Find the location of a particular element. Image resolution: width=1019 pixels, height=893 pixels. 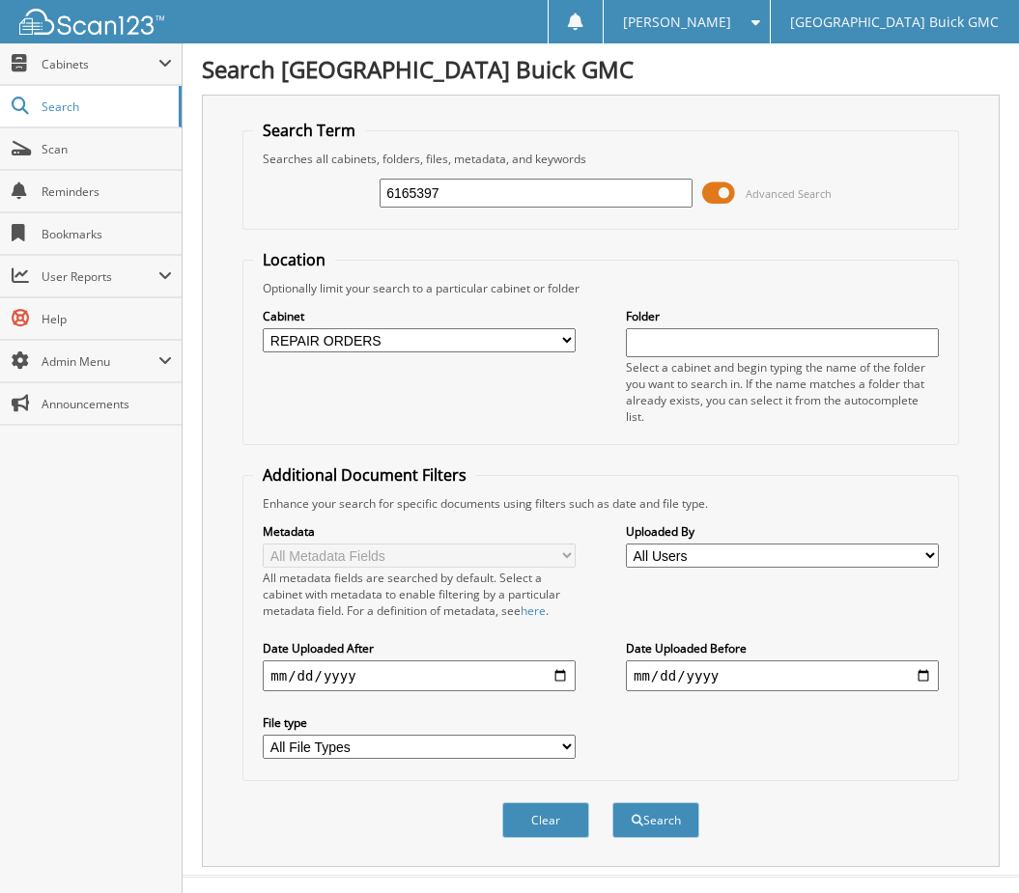

a: here is located at coordinates (533, 610).